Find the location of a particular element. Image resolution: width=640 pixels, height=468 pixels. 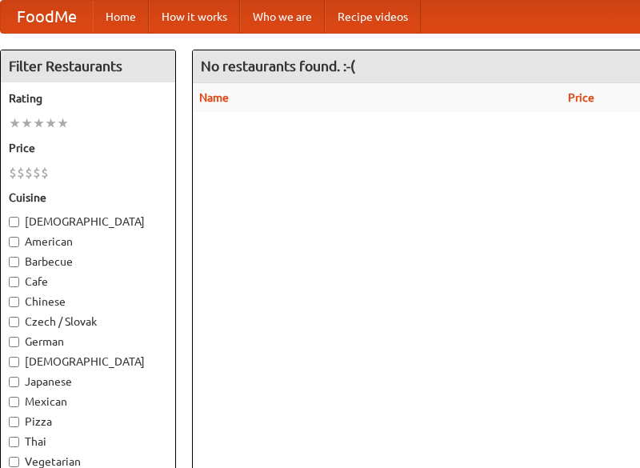

a: Price is located at coordinates (581, 98).